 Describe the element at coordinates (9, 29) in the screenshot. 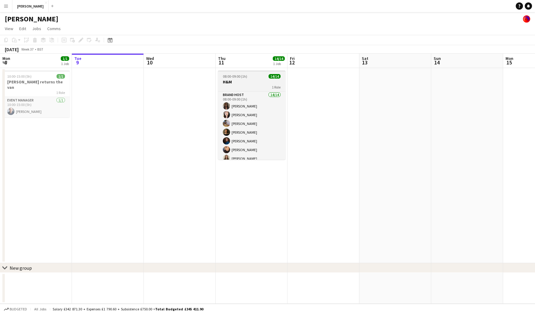

I see `a: View` at that location.